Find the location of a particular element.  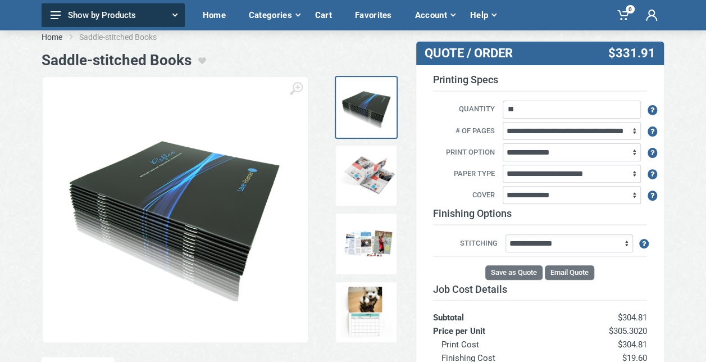

label: Stitching is located at coordinates (469, 244).